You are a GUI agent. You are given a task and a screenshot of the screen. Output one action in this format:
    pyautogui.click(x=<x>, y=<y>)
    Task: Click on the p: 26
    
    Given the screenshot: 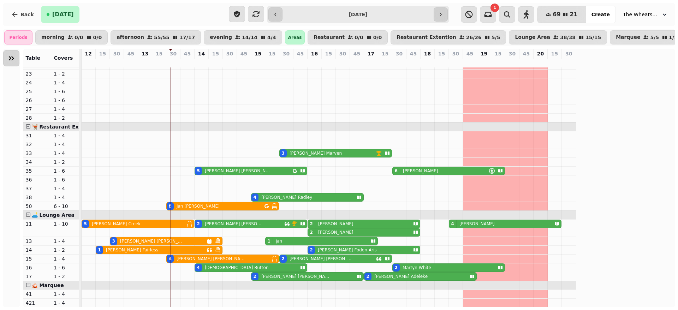 What is the action you would take?
    pyautogui.click(x=37, y=100)
    